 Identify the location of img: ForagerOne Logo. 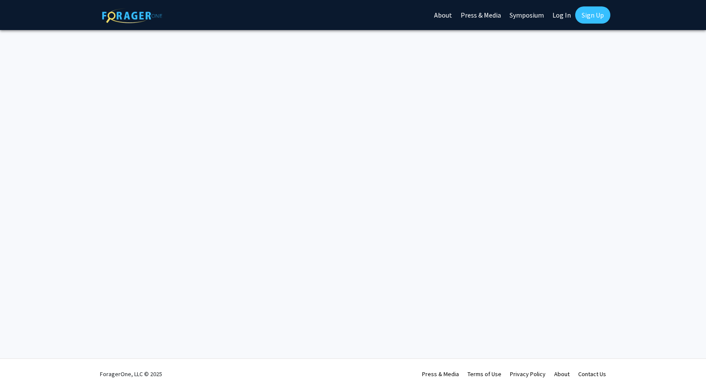
(132, 15).